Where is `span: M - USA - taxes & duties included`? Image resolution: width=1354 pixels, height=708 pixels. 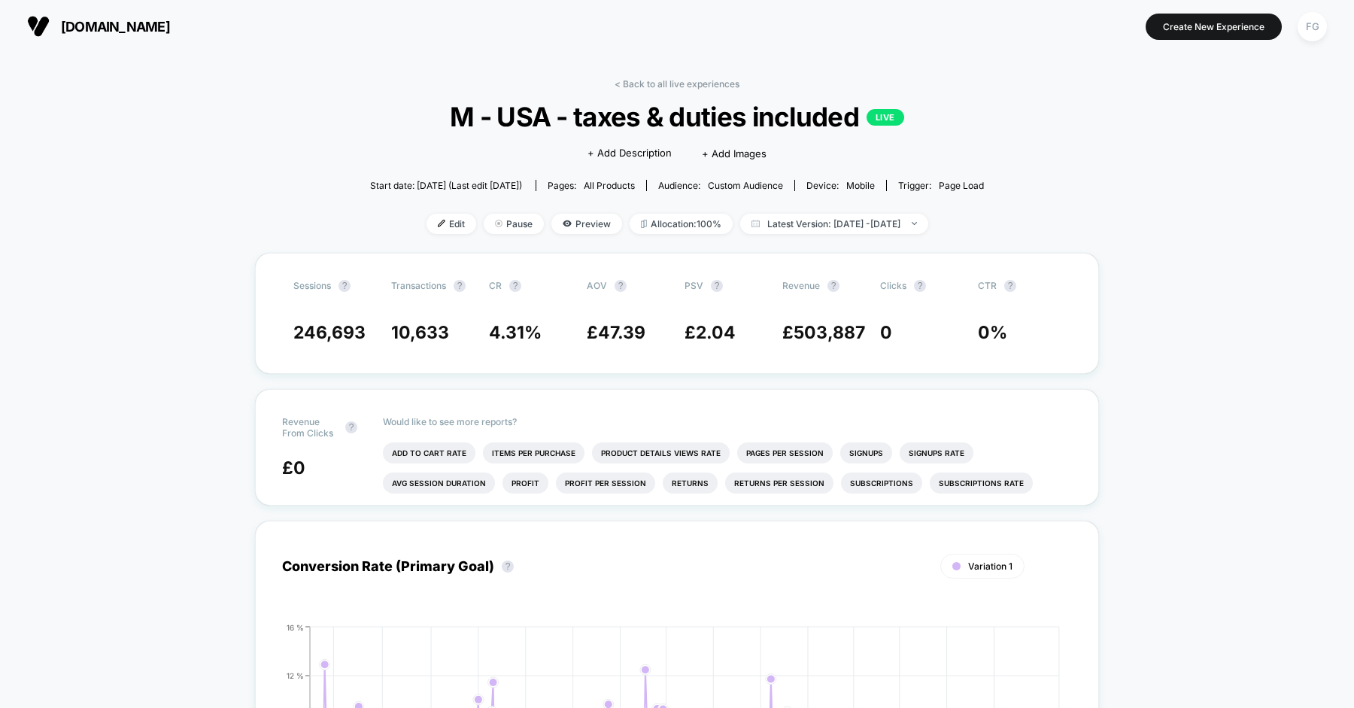
span: M - USA - taxes & duties included is located at coordinates (677, 117).